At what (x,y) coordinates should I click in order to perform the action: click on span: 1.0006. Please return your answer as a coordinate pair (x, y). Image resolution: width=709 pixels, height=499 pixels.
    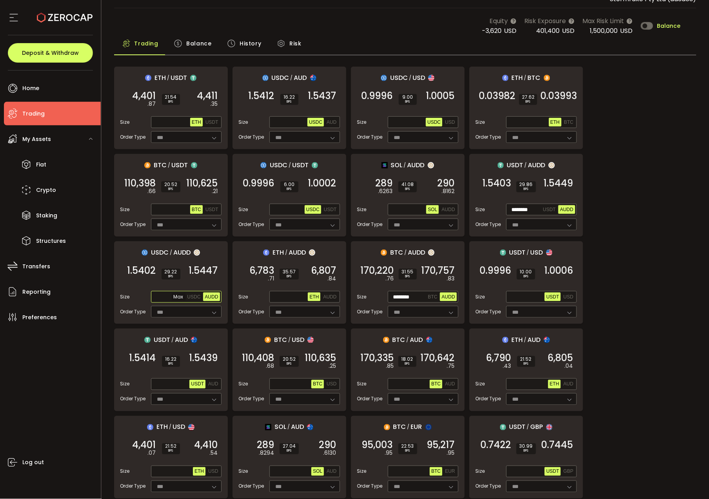
    Looking at the image, I should click on (558, 271).